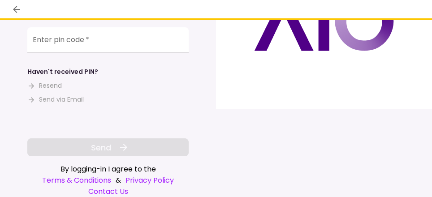 The height and width of the screenshot is (197, 432). I want to click on a: Contact Us, so click(108, 191).